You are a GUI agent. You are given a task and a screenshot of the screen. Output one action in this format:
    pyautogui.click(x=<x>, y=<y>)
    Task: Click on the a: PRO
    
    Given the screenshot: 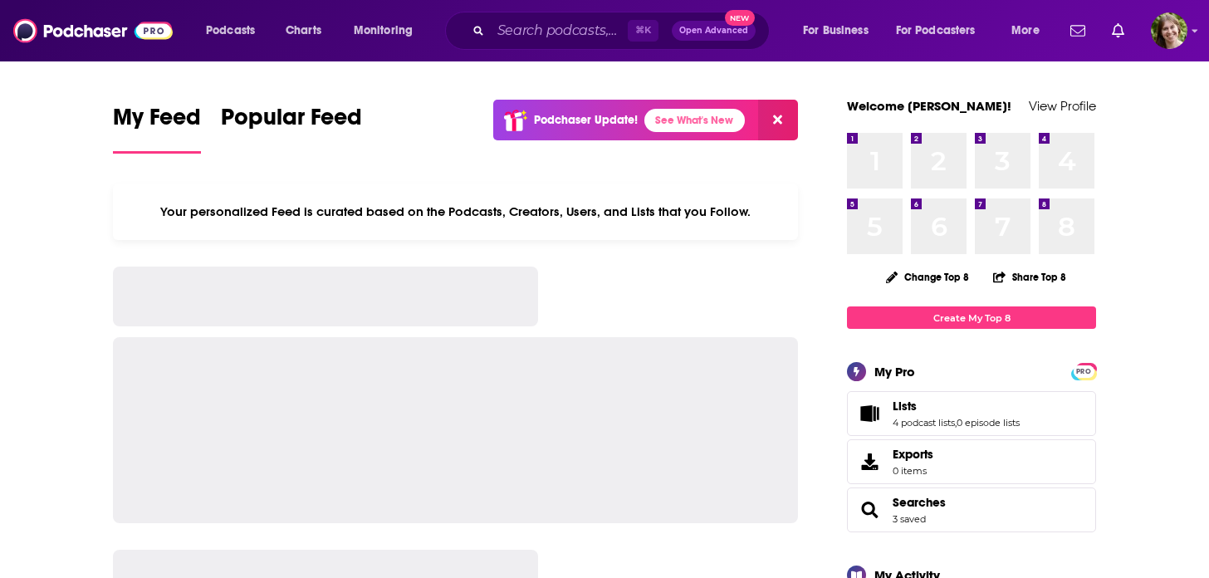 What is the action you would take?
    pyautogui.click(x=1084, y=370)
    